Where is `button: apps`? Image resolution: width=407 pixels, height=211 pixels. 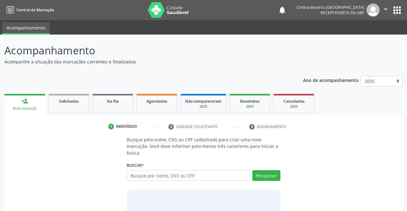
button: apps is located at coordinates (397, 10).